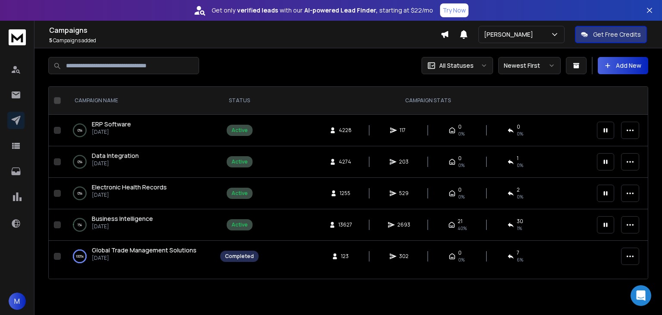 The width and height of the screenshot is (662, 315). What do you see at coordinates (111, 124) in the screenshot?
I see `a: ERP Software` at bounding box center [111, 124].